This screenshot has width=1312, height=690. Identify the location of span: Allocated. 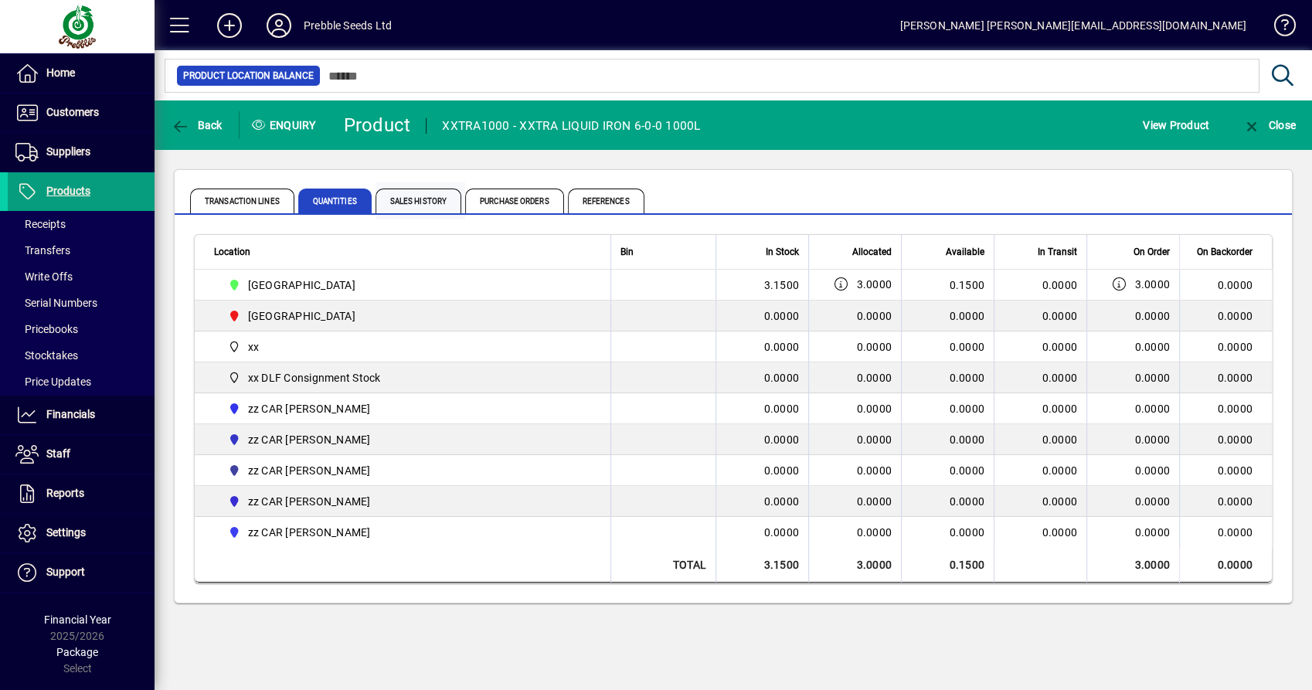
(872, 252).